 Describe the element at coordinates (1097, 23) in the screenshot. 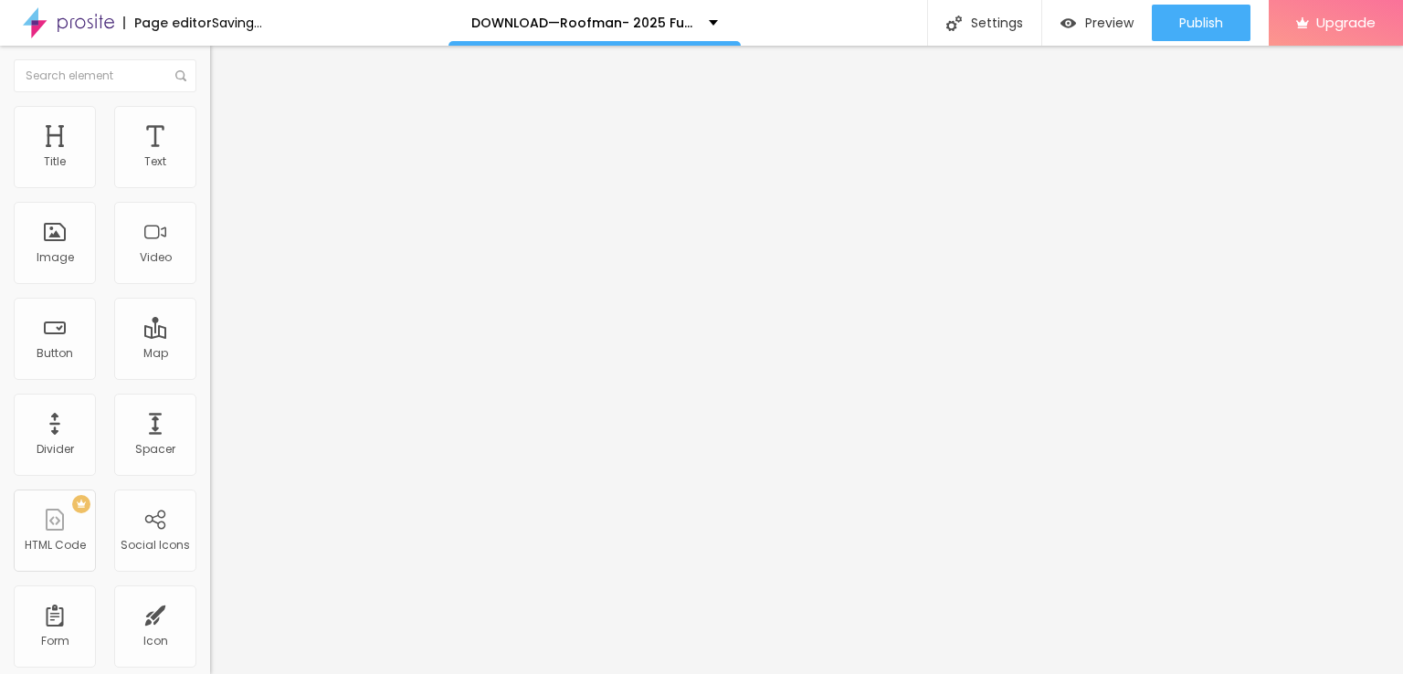

I see `button: Preview` at that location.